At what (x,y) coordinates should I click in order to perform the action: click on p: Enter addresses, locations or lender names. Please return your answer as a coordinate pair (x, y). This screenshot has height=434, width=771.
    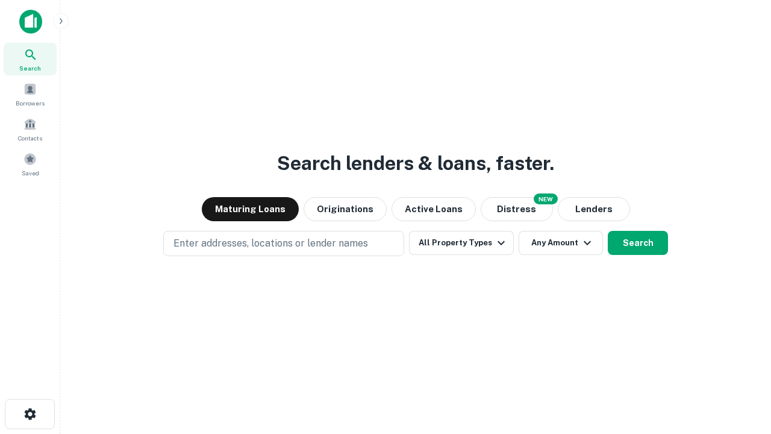
    Looking at the image, I should click on (270, 243).